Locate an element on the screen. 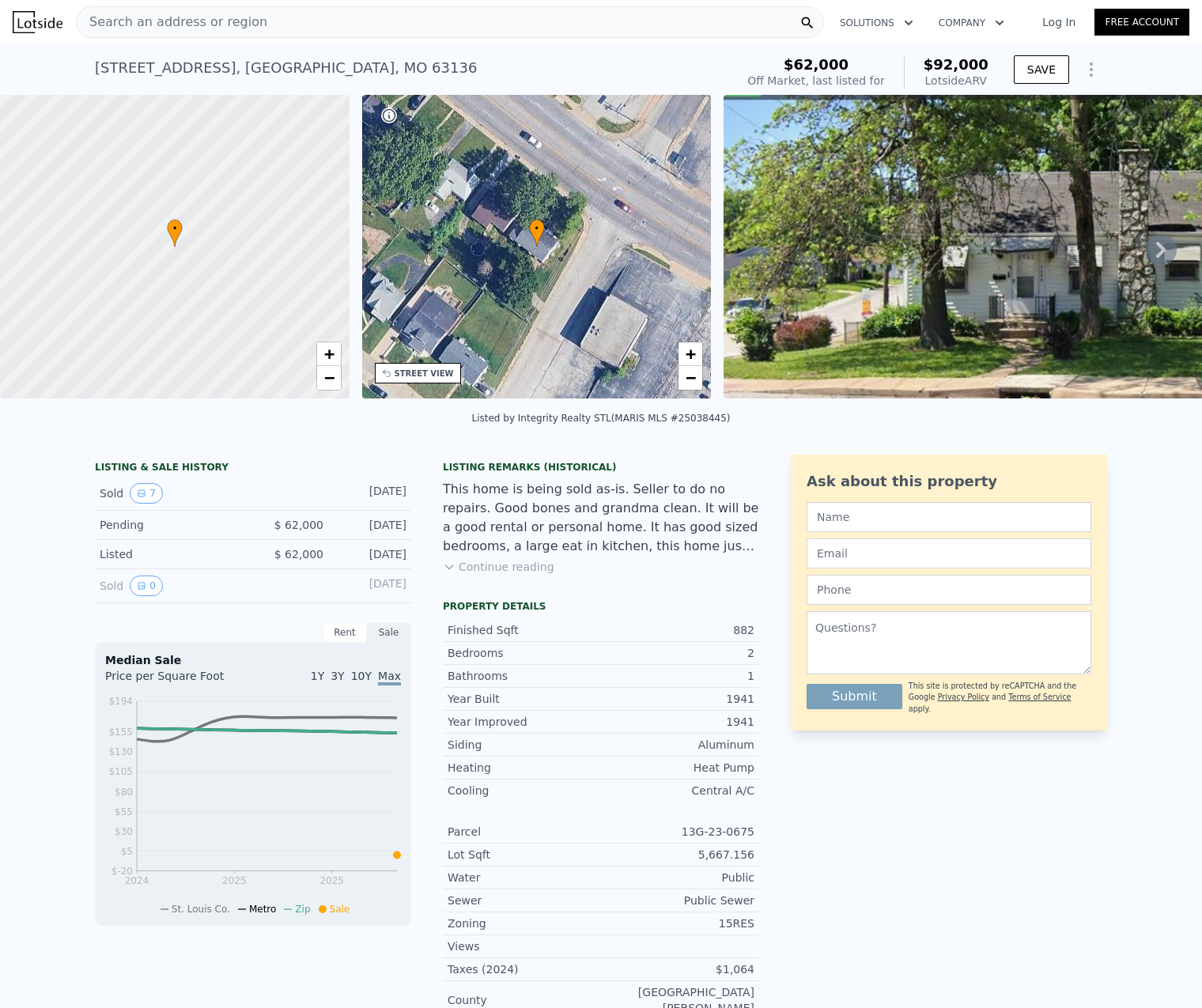 This screenshot has width=1202, height=1008. span: $92,000 is located at coordinates (956, 64).